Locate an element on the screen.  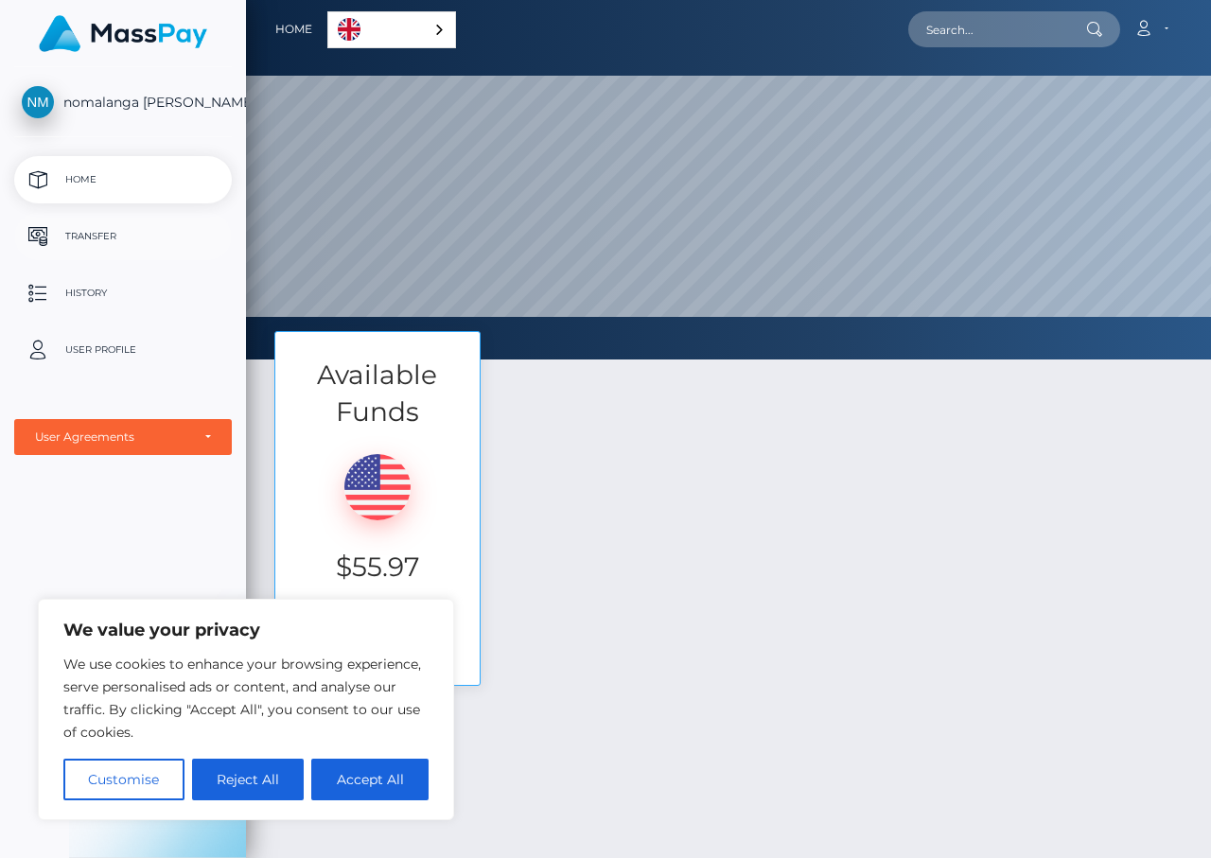
a: Transfer is located at coordinates (123, 236).